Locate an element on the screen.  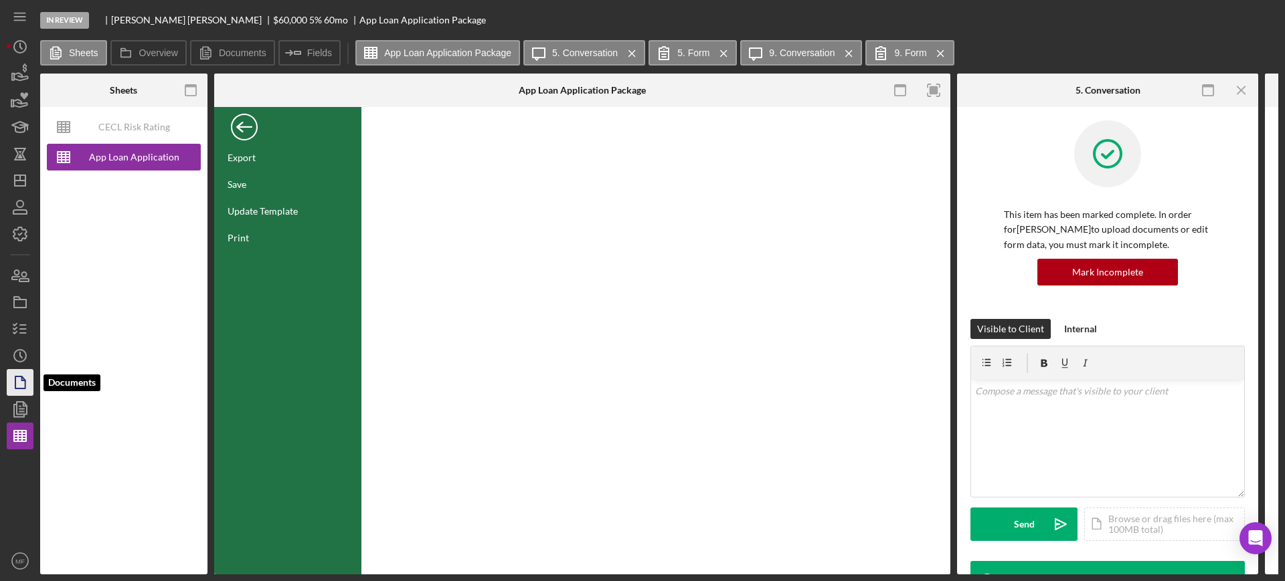
div: 60 mo is located at coordinates (336, 20).